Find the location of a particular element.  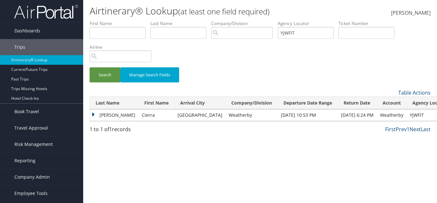

th: Account: activate to sort column ascending is located at coordinates (392, 103).